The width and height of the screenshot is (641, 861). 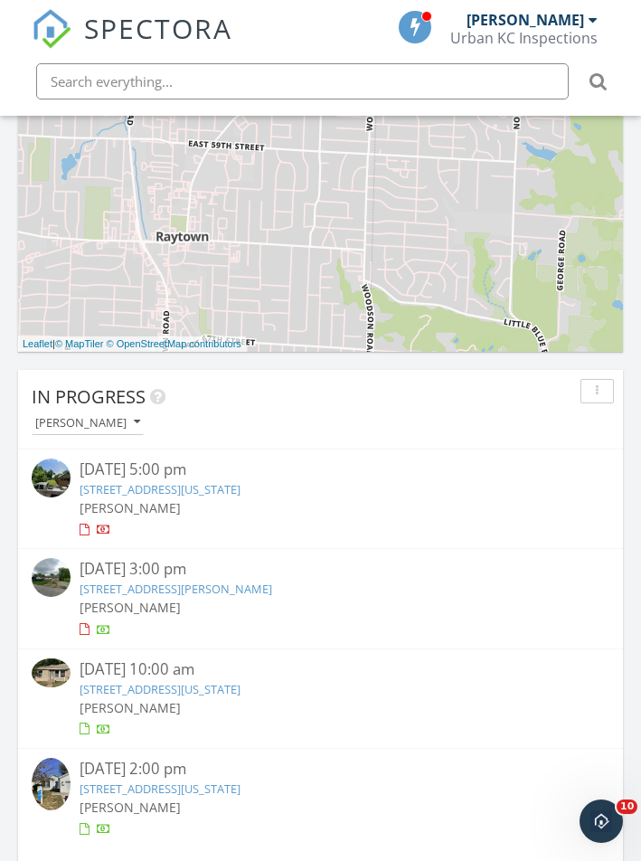 What do you see at coordinates (51, 784) in the screenshot?
I see `img: 9562344%2Fcover_photos%2FU3tXrDMZqgbN0QdBOVou%2Fsmall.jpeg` at bounding box center [51, 784].